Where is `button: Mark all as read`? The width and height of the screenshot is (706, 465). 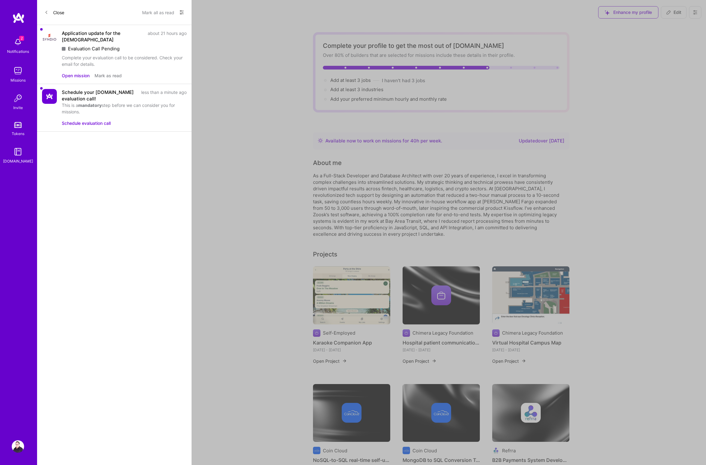 button: Mark all as read is located at coordinates (158, 12).